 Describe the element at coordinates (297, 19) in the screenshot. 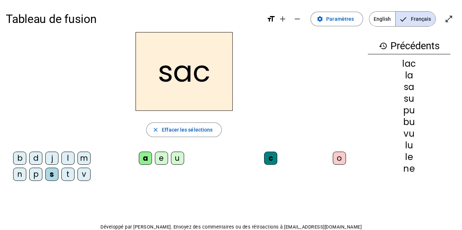

I see `button: Diminuer la taille de la police` at that location.